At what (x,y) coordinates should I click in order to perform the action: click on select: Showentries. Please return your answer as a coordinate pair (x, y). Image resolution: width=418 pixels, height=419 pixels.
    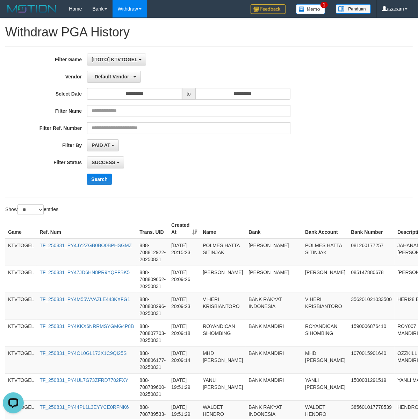
    Looking at the image, I should click on (30, 209).